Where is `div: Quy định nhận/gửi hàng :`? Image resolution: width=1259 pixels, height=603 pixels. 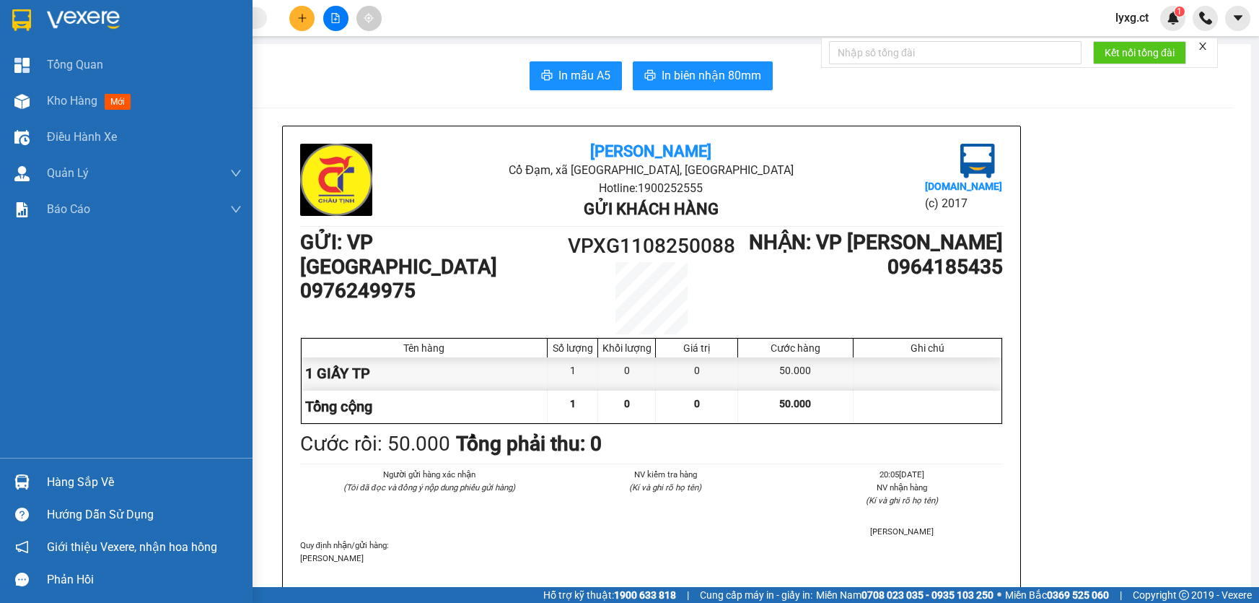 div: Quy định nhận/gửi hàng : is located at coordinates (652, 551).